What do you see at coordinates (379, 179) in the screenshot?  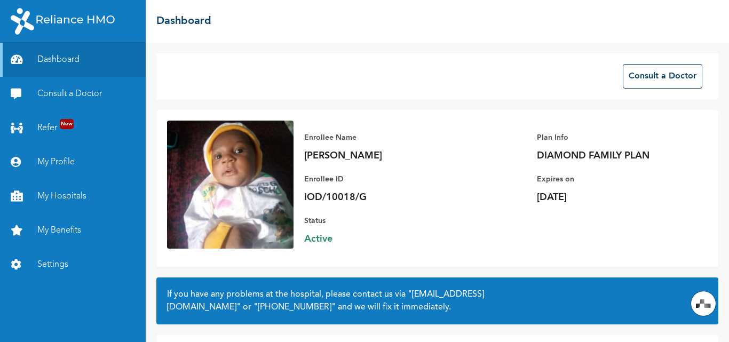 I see `p: Enrollee ID` at bounding box center [379, 179].